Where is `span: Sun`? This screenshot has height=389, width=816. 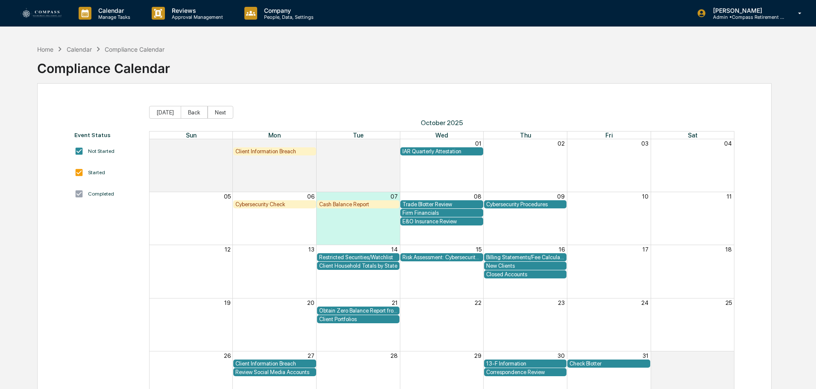 span: Sun is located at coordinates (191, 135).